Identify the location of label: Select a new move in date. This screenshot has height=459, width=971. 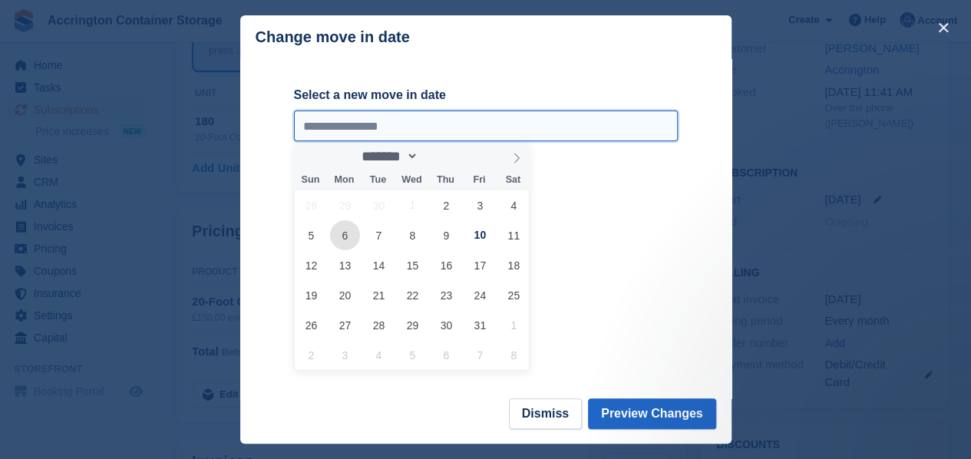
(486, 95).